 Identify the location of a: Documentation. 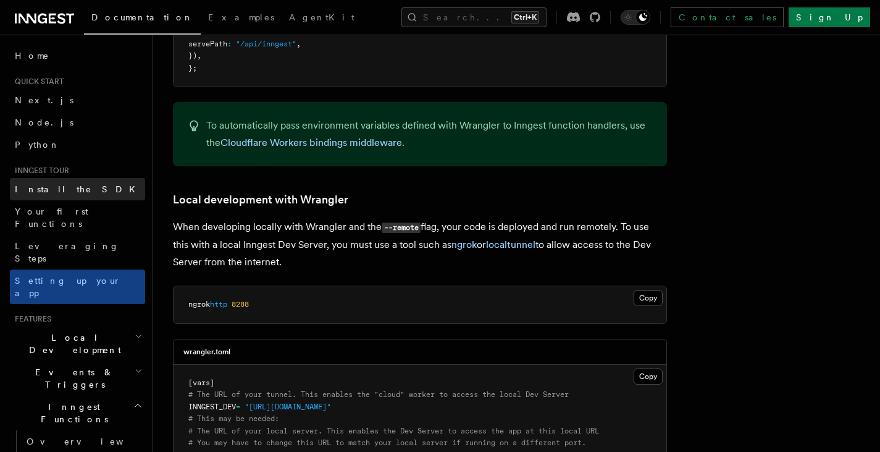
(142, 19).